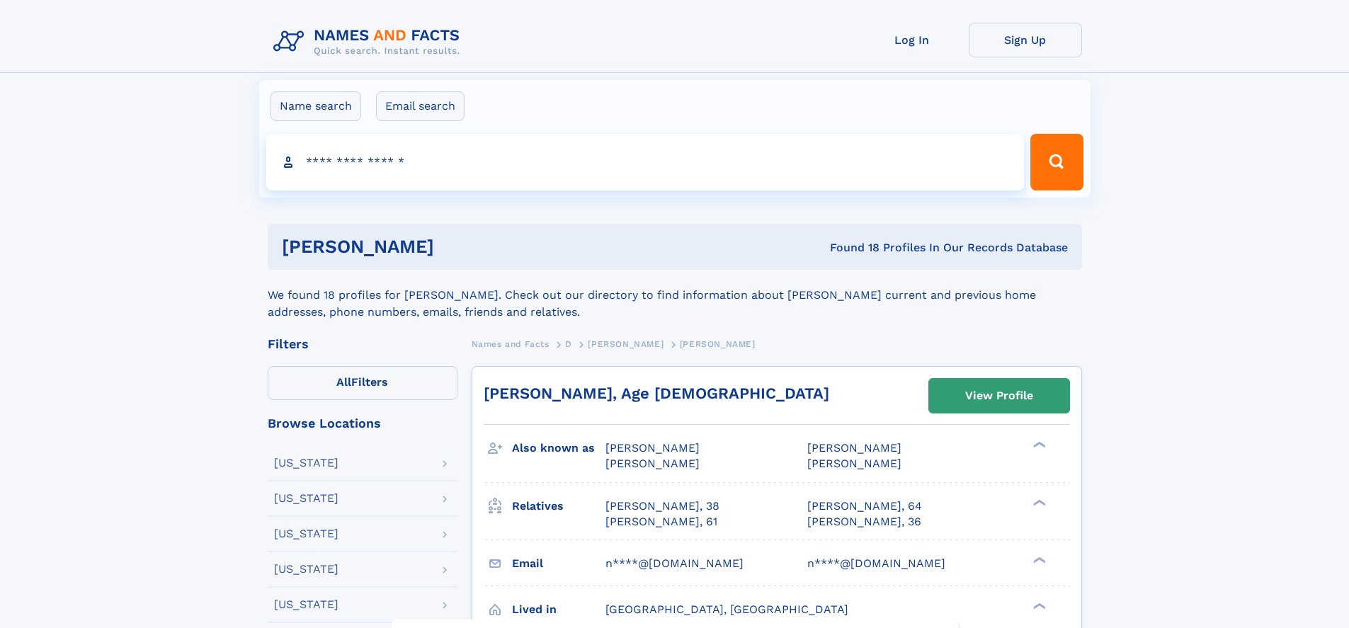 The height and width of the screenshot is (628, 1349). I want to click on h3: Lived in, so click(559, 610).